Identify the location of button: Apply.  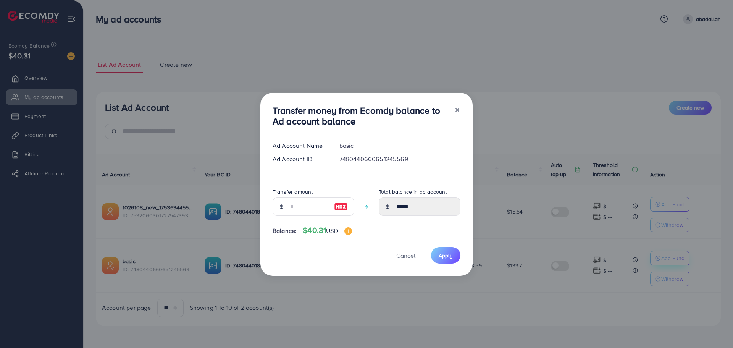
(445, 255).